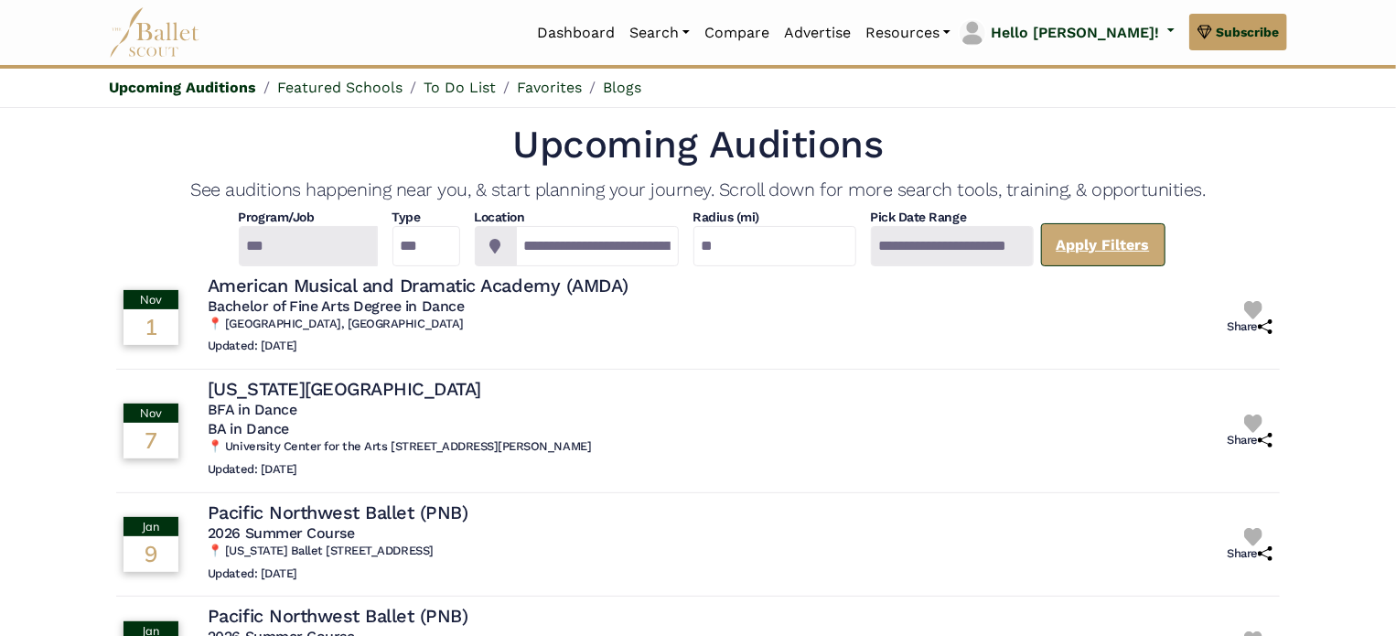 The width and height of the screenshot is (1396, 636). I want to click on h5: Bachelor of Fine Arts Degree in Dance, so click(422, 306).